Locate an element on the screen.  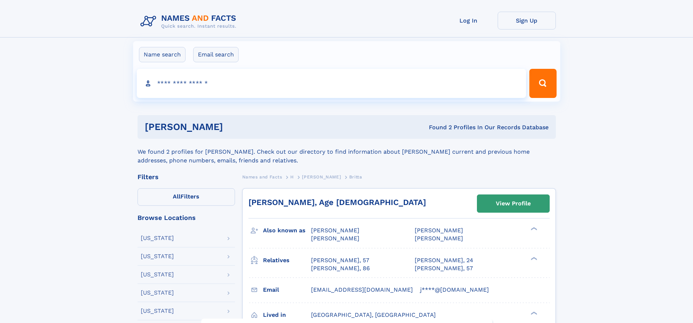
a: View Profile is located at coordinates (514, 203).